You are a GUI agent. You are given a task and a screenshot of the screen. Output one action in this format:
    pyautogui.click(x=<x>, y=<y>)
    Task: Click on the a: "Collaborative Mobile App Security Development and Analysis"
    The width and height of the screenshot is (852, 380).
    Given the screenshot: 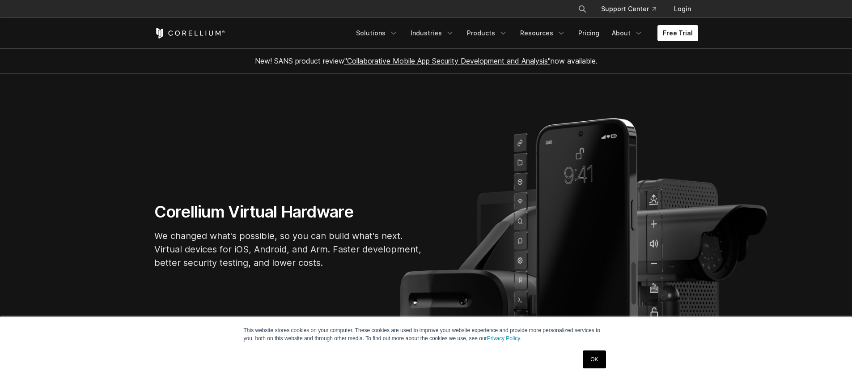 What is the action you would take?
    pyautogui.click(x=447, y=61)
    